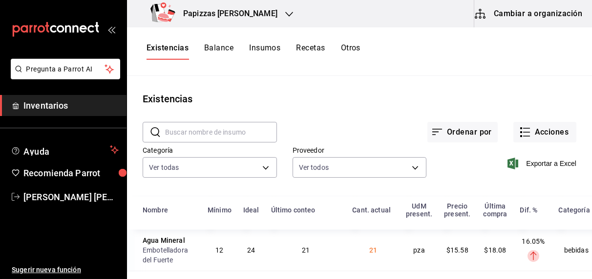 This screenshot has height=279, width=592. I want to click on label: Categoría, so click(210, 151).